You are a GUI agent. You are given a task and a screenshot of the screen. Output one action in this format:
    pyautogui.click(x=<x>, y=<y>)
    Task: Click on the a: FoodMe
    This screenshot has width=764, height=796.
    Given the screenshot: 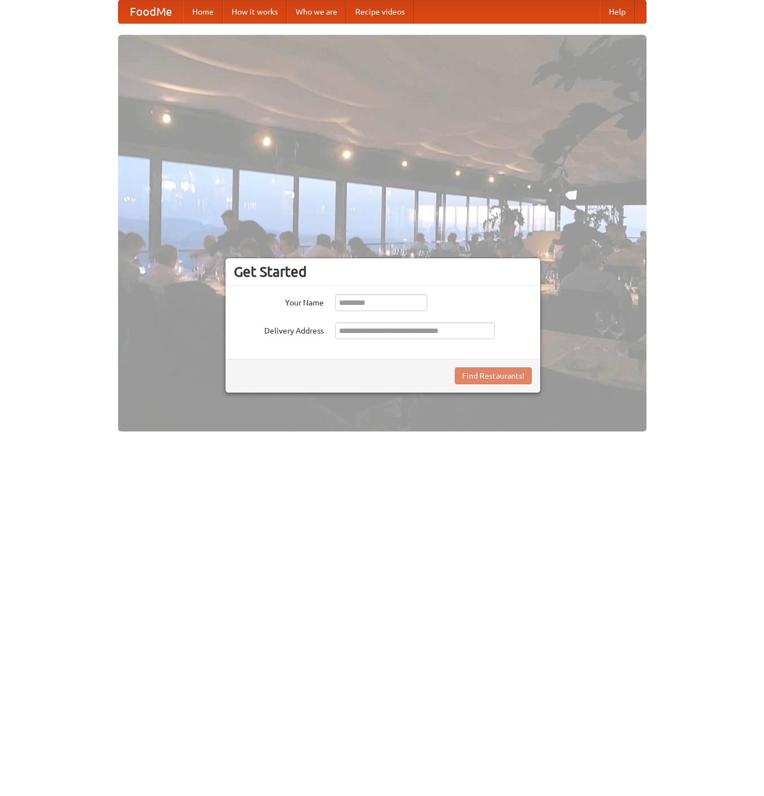 What is the action you would take?
    pyautogui.click(x=151, y=12)
    